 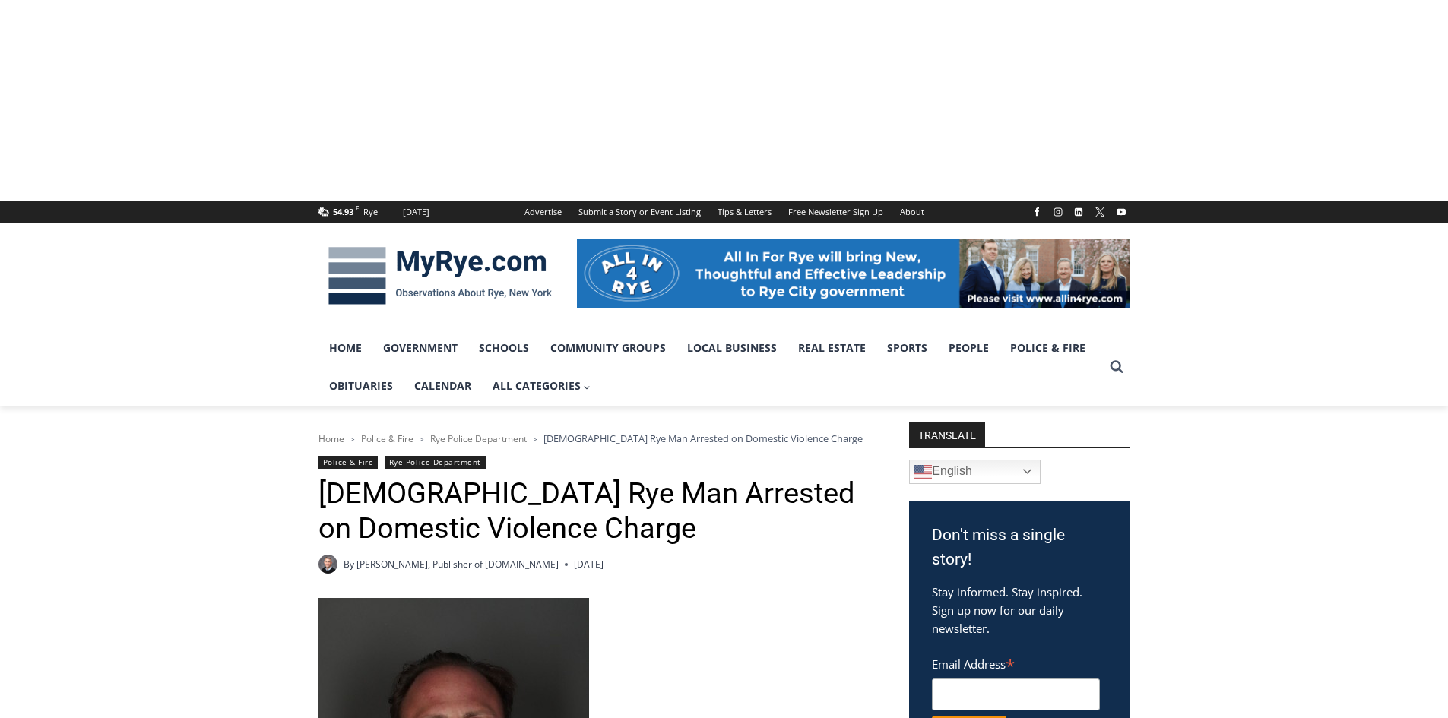 I want to click on a: Tips & Letters, so click(x=744, y=211).